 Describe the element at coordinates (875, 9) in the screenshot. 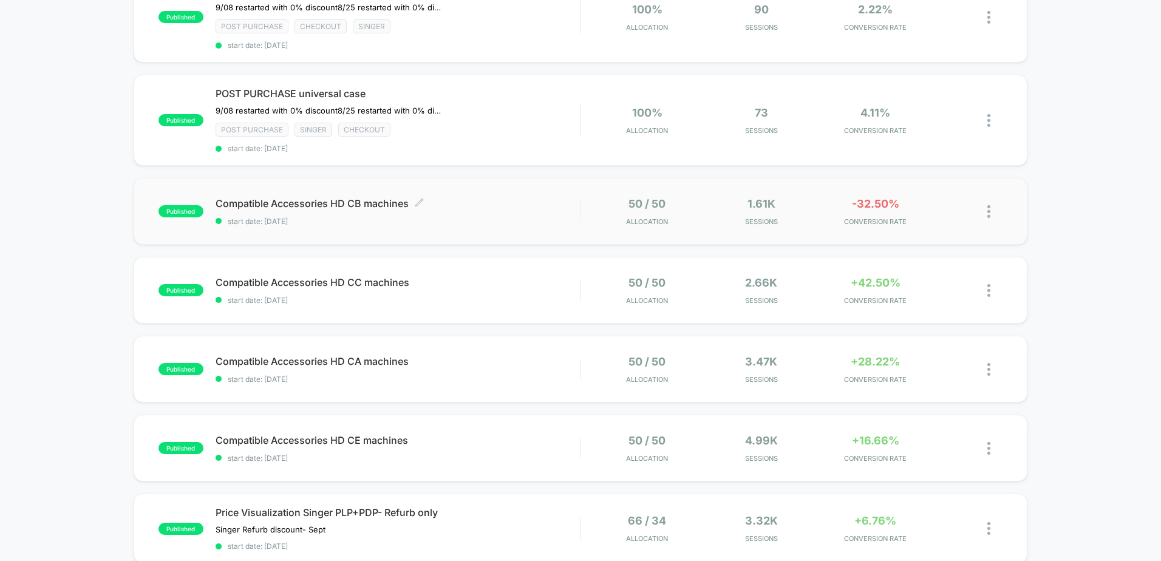

I see `span: 2.22%` at that location.